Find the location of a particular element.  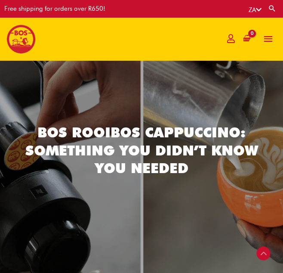

img: BOS logo finals-200px is located at coordinates (21, 39).